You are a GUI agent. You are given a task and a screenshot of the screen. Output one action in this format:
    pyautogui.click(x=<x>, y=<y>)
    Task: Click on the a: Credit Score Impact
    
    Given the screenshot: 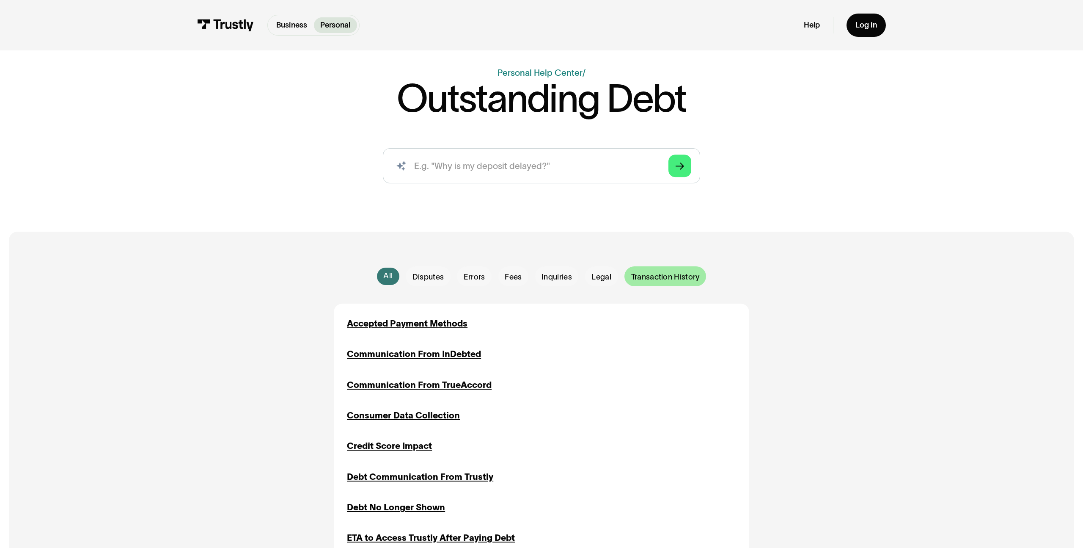 What is the action you would take?
    pyautogui.click(x=389, y=445)
    